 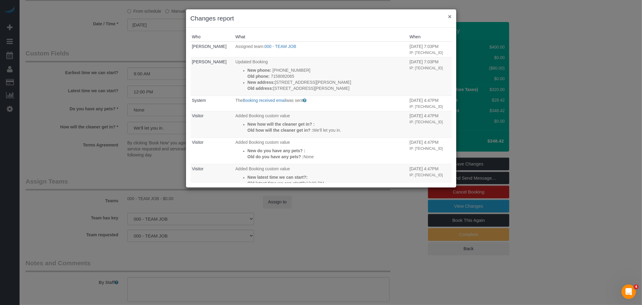 I want to click on span: 4, so click(x=636, y=287).